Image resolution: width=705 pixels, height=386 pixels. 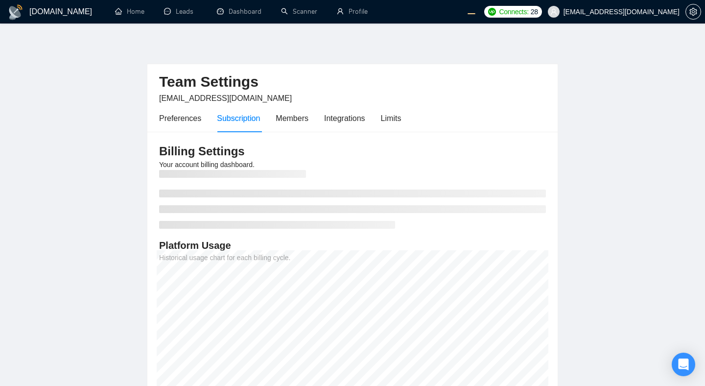 I want to click on span: user, so click(x=554, y=12).